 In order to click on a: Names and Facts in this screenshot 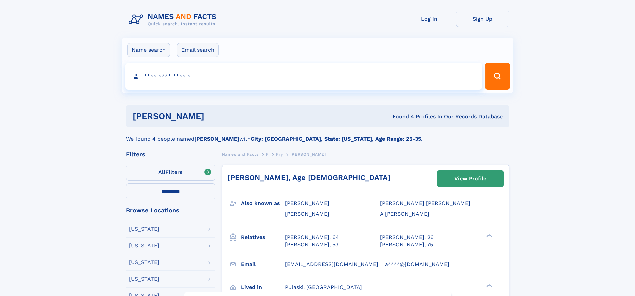, I will do `click(240, 154)`.